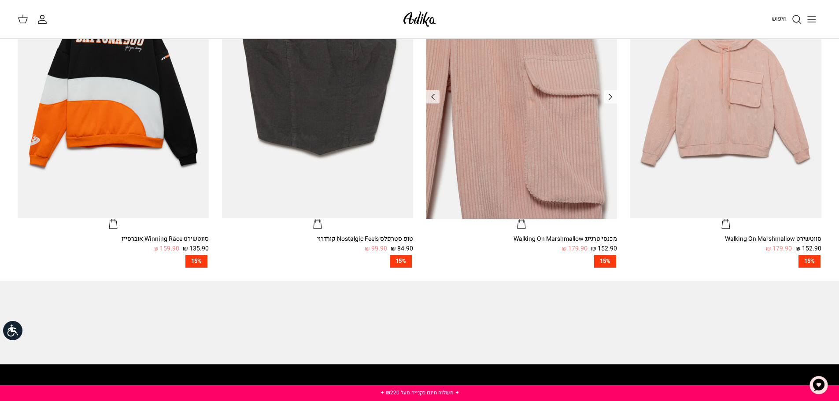 This screenshot has width=839, height=401. I want to click on div: סווטשירט Walking On Marshmallow, so click(726, 239).